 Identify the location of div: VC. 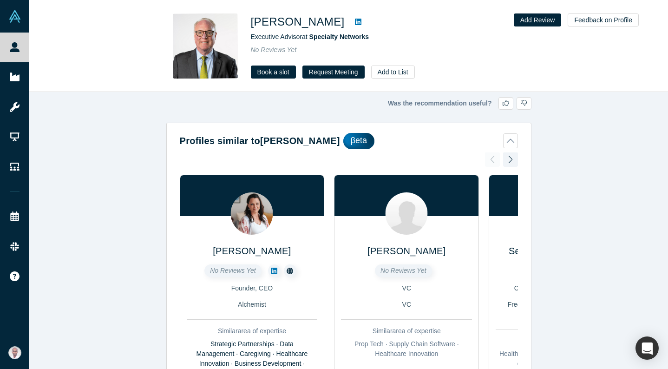
(406, 304).